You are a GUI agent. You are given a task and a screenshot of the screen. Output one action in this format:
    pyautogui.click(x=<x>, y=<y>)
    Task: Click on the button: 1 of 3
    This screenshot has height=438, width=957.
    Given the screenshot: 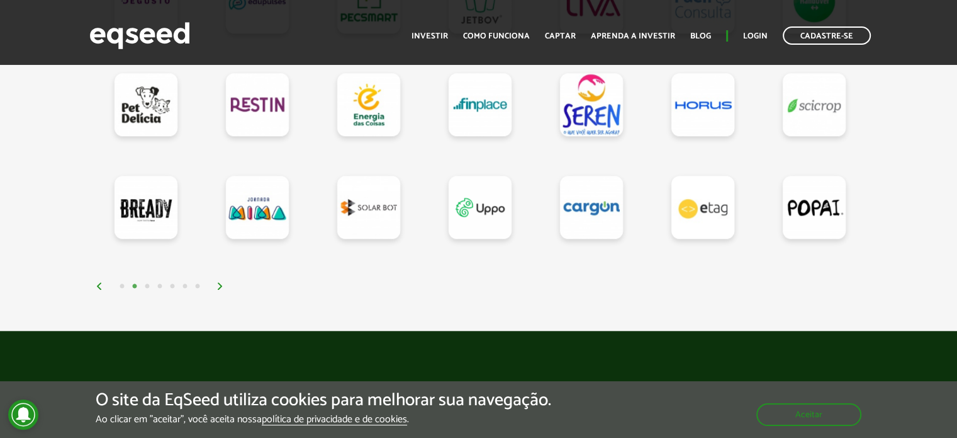 What is the action you would take?
    pyautogui.click(x=122, y=286)
    